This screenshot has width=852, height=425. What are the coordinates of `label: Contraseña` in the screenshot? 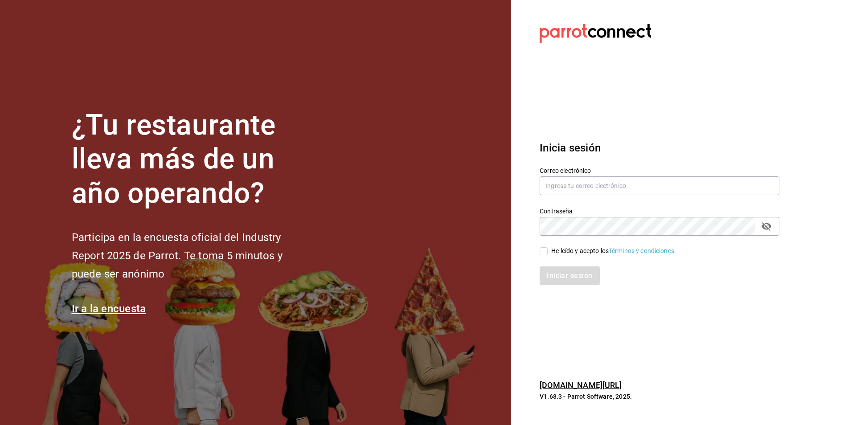 It's located at (659, 211).